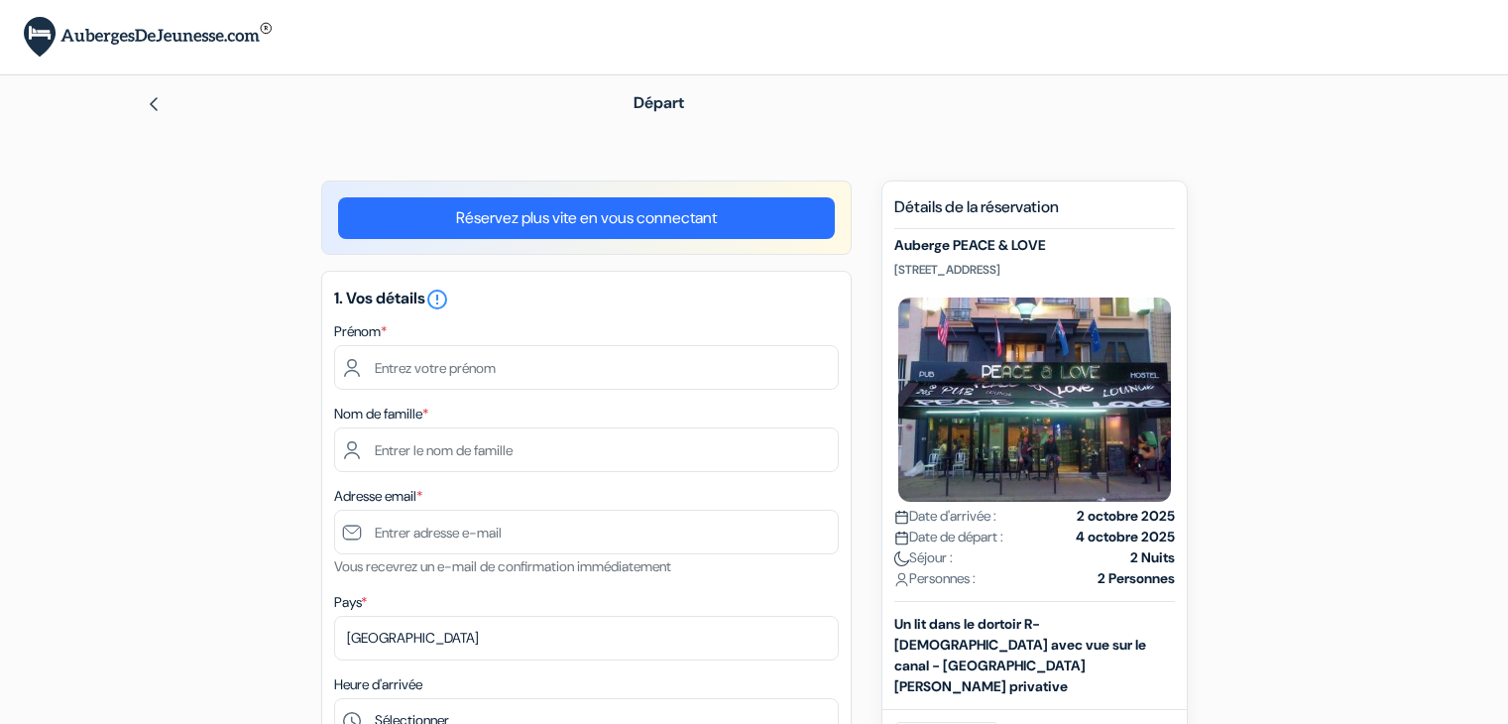 The width and height of the screenshot is (1508, 724). What do you see at coordinates (935, 578) in the screenshot?
I see `span: Personnes :` at bounding box center [935, 578].